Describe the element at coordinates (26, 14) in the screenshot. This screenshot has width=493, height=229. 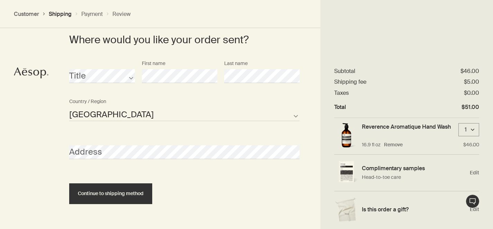
I see `button: Customer` at that location.